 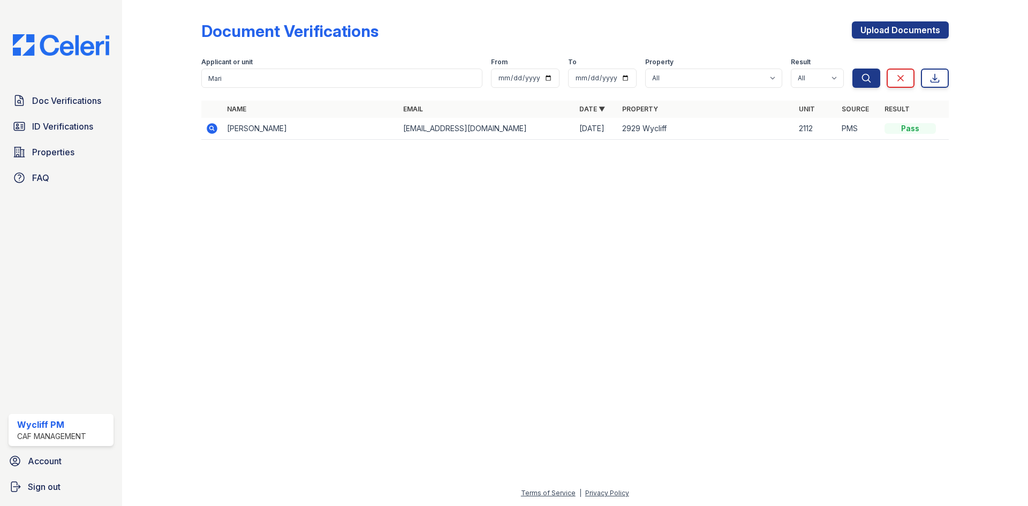 I want to click on a: Source, so click(x=855, y=109).